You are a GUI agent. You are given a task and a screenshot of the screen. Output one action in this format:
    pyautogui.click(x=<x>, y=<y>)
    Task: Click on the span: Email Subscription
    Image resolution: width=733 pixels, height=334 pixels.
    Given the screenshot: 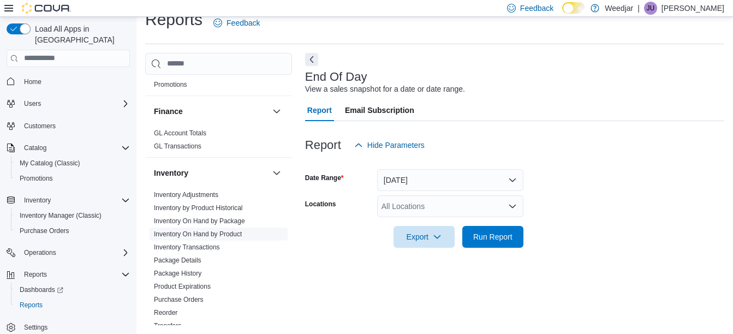 What is the action you would take?
    pyautogui.click(x=379, y=110)
    